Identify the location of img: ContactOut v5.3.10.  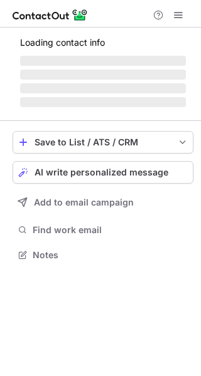
(50, 15).